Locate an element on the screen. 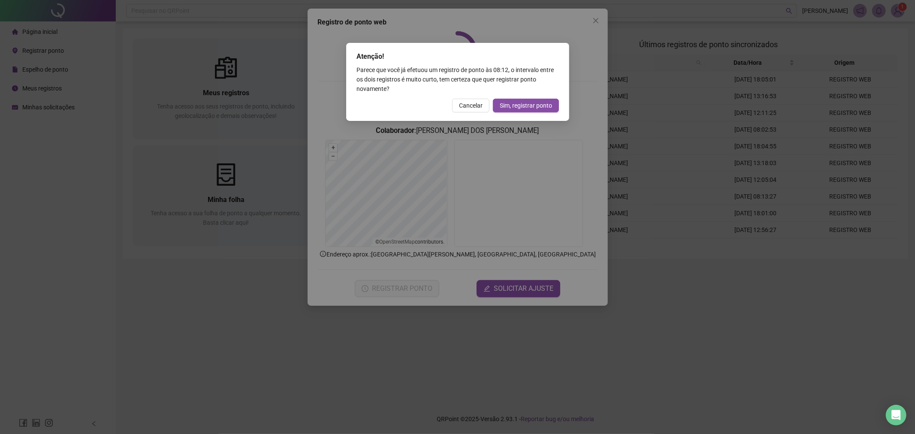 The height and width of the screenshot is (434, 915). div: Atenção! is located at coordinates (458, 57).